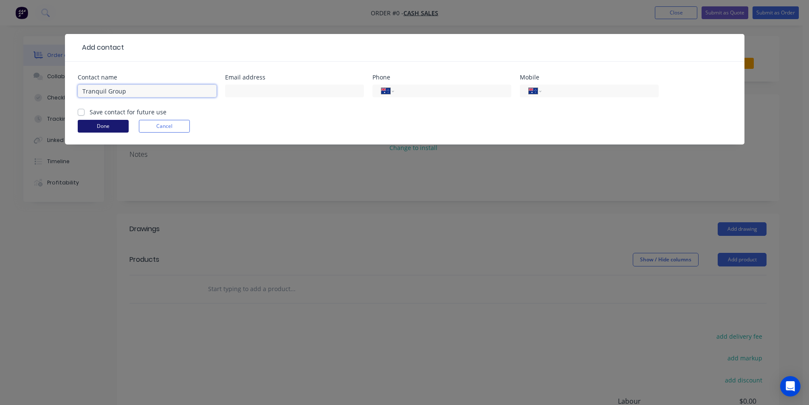 The image size is (809, 405). I want to click on button: Cancel, so click(164, 126).